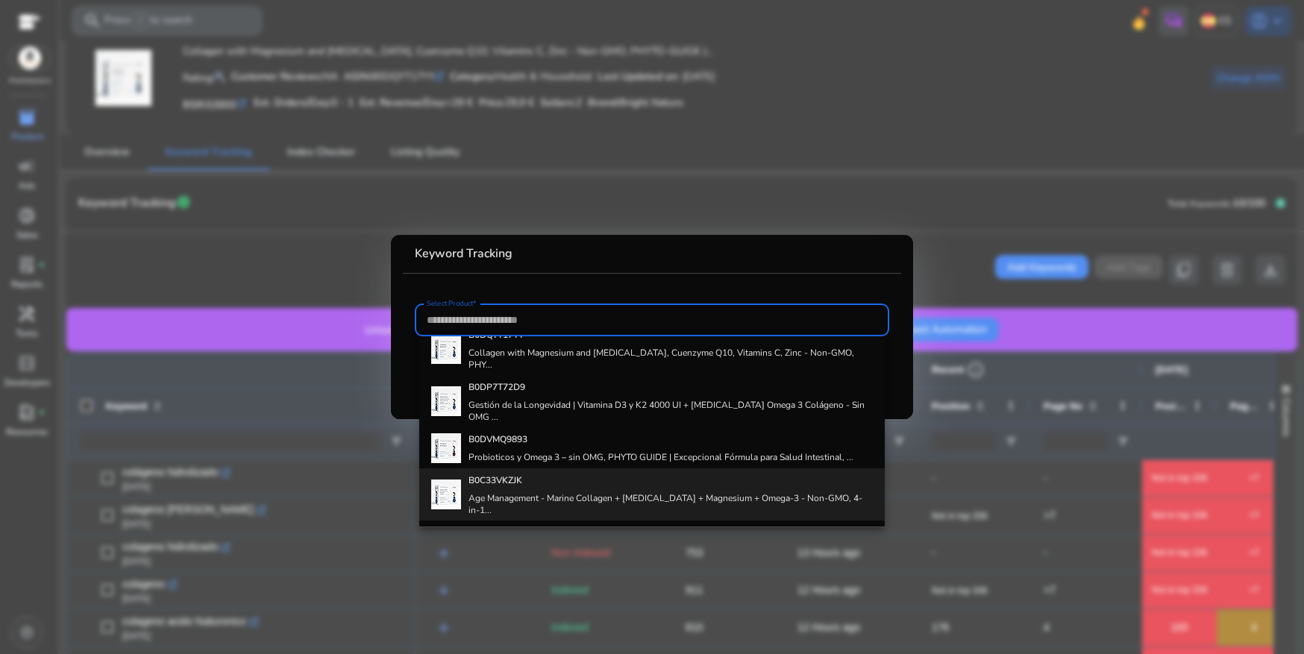 The height and width of the screenshot is (654, 1304). Describe the element at coordinates (661, 457) in the screenshot. I see `h4: Probioticos y Omega 3 – sin OMG, PHYTO GUIDE | Excepcional Fórmula para Salud Intestinal, ...` at that location.